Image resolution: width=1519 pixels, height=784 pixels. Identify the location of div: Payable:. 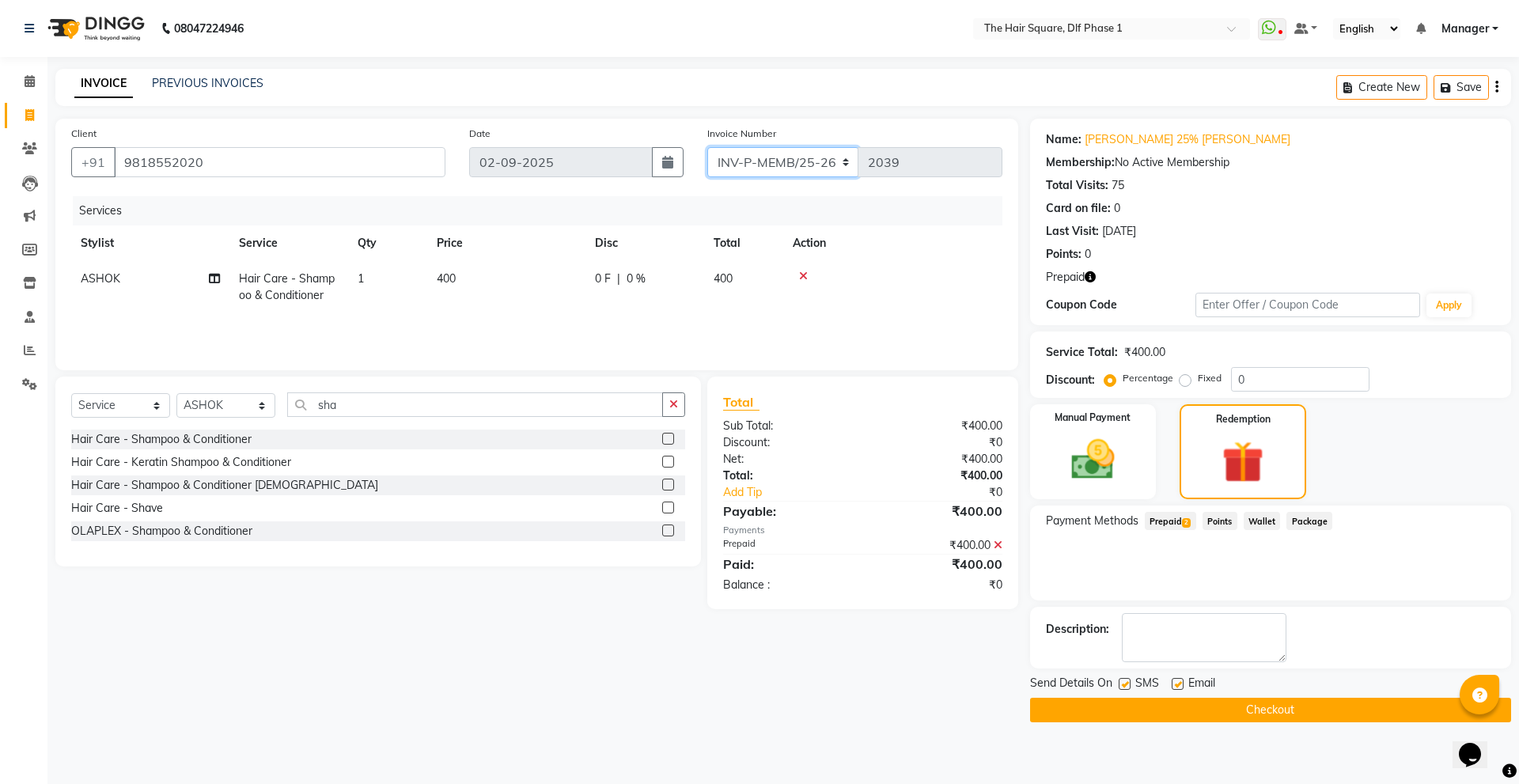
(786, 511).